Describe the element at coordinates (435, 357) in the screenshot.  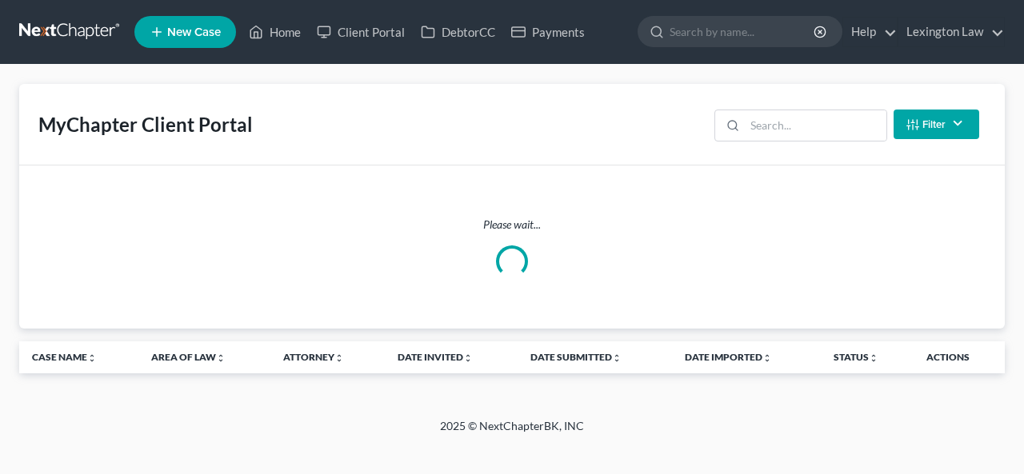
I see `a: Date Invitedunfold_more` at that location.